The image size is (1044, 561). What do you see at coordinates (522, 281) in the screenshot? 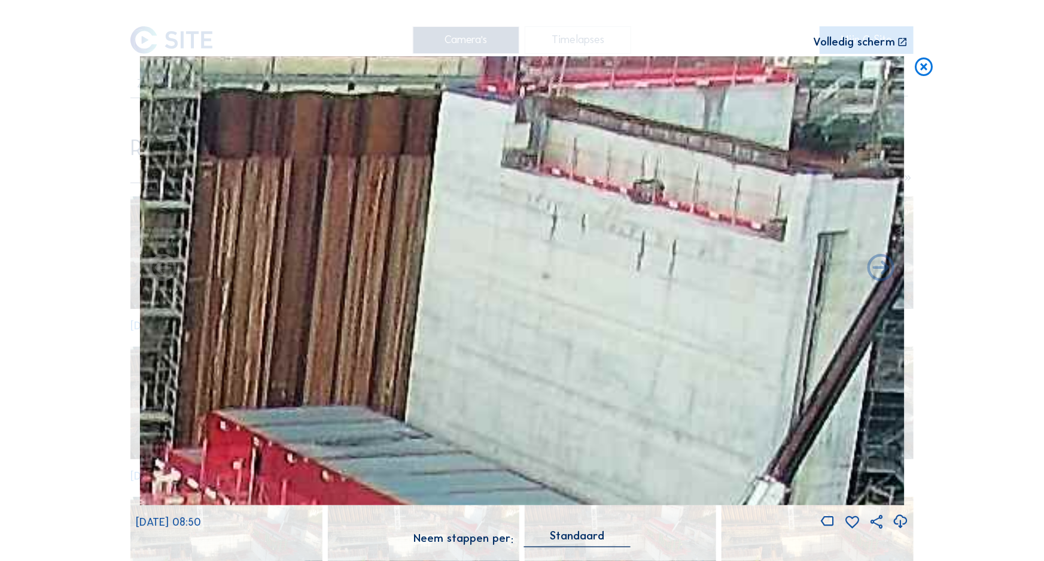
I see `img: Image` at bounding box center [522, 281].